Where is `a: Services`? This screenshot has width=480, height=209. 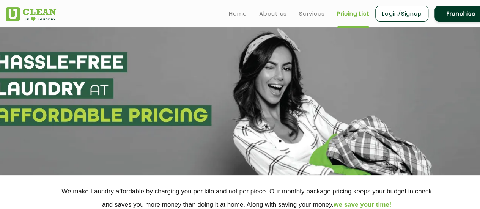
a: Services is located at coordinates (312, 14).